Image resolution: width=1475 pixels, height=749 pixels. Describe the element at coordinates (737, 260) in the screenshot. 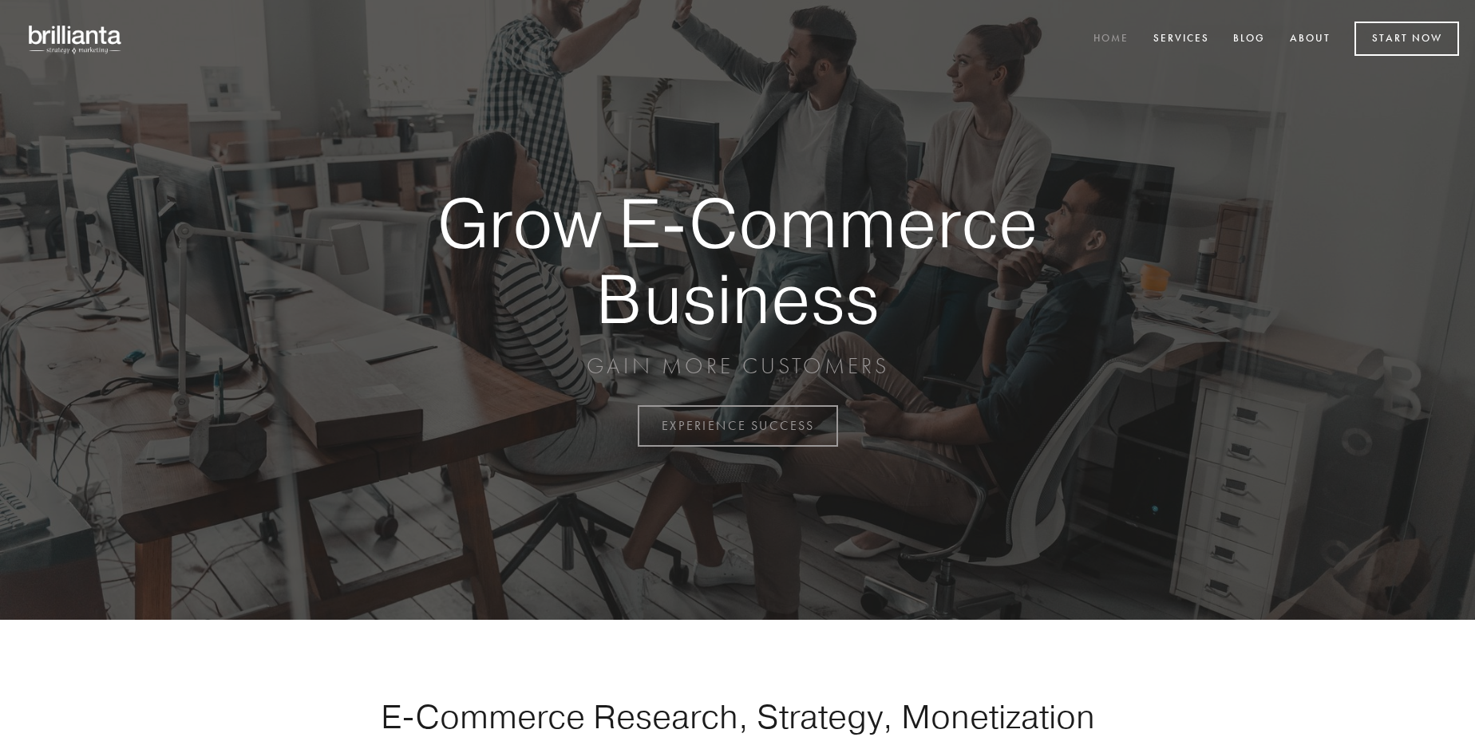

I see `strong: Grow E-Commerce Business` at that location.